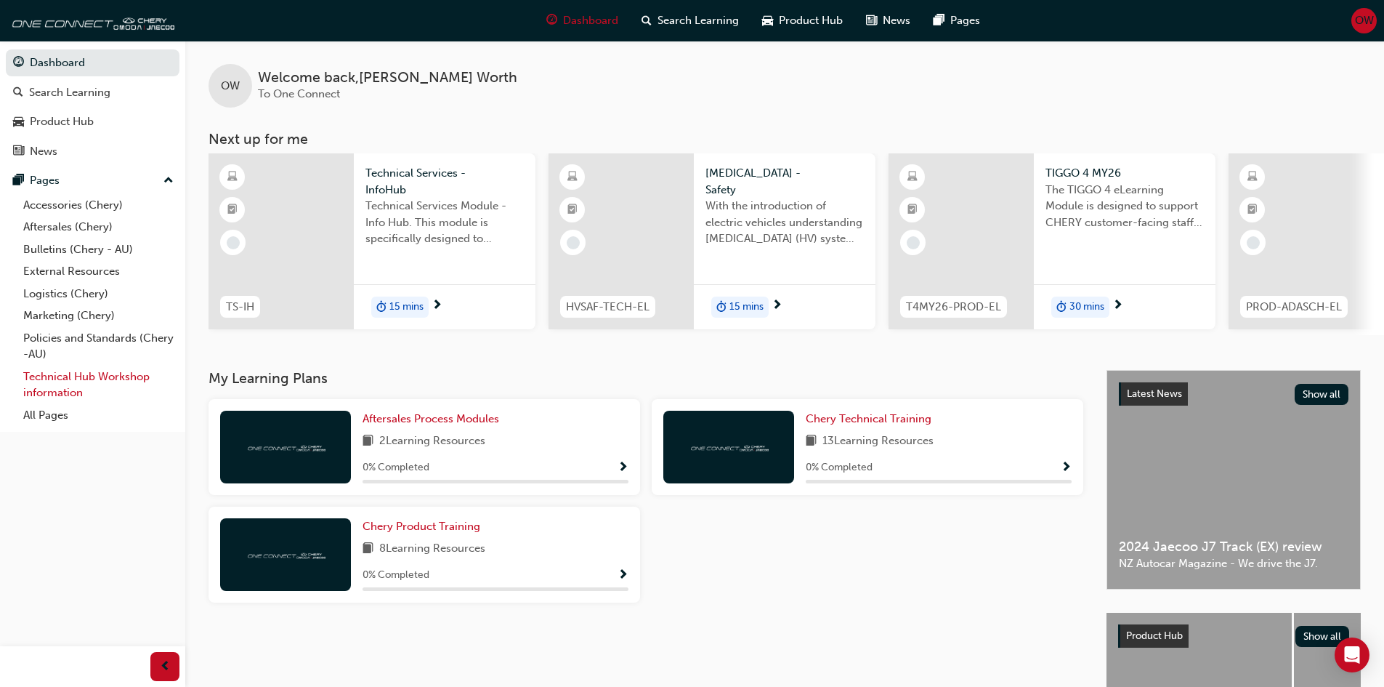 This screenshot has height=687, width=1384. I want to click on span: News, so click(897, 20).